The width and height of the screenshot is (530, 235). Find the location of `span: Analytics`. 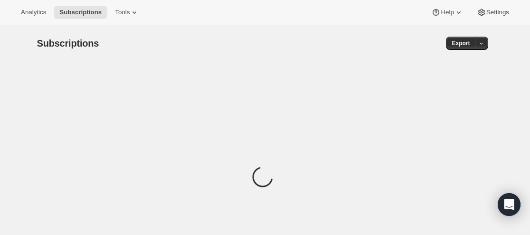

span: Analytics is located at coordinates (33, 12).